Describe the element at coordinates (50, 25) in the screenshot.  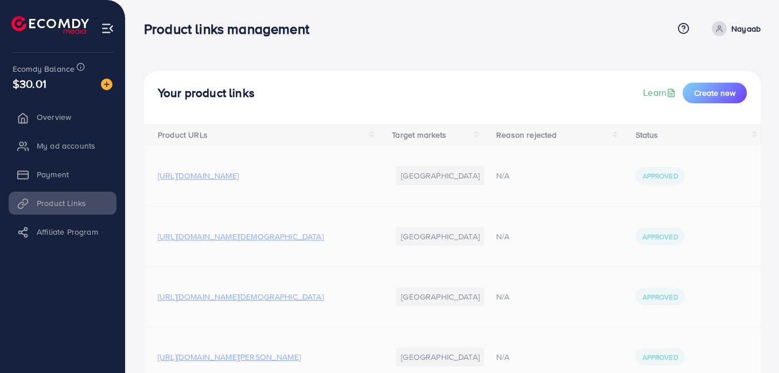
I see `img: logo` at that location.